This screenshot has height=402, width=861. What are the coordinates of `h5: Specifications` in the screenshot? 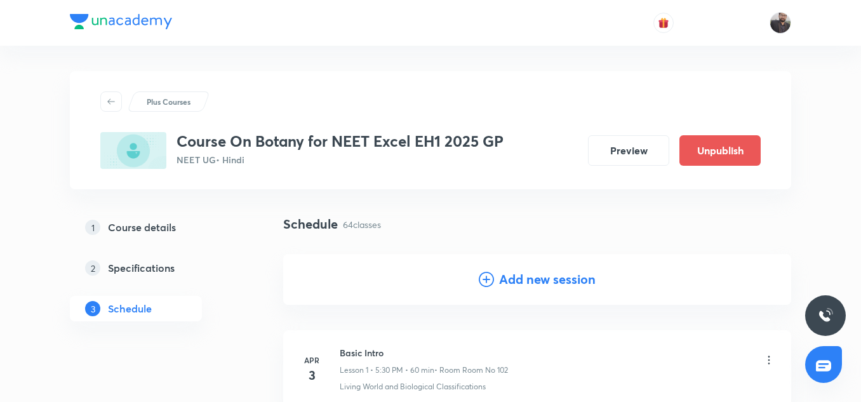 It's located at (141, 268).